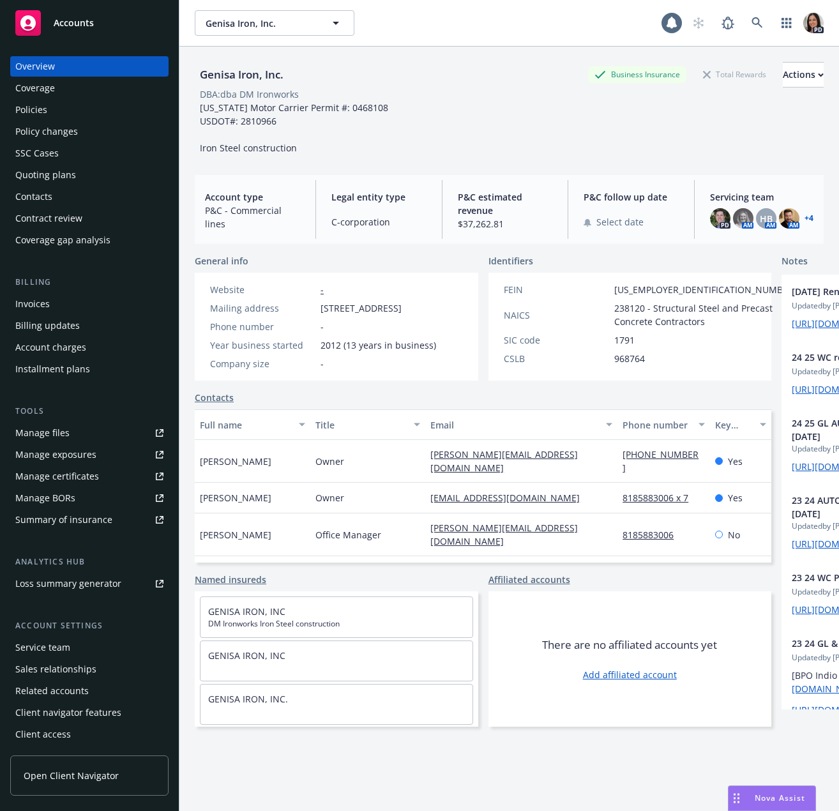  What do you see at coordinates (52, 691) in the screenshot?
I see `div: Related accounts` at bounding box center [52, 691].